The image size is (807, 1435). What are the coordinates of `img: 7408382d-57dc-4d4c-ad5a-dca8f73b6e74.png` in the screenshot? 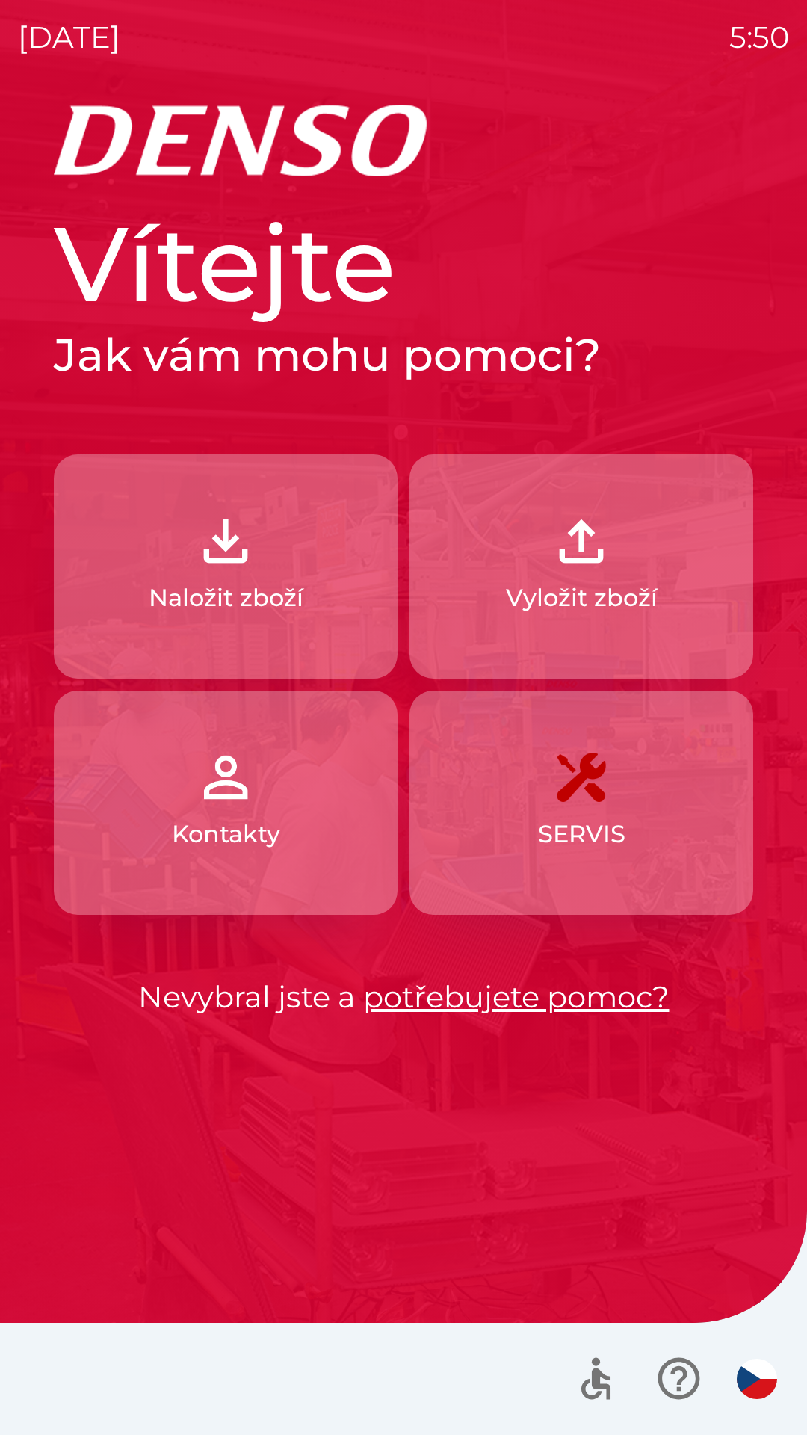 It's located at (582, 777).